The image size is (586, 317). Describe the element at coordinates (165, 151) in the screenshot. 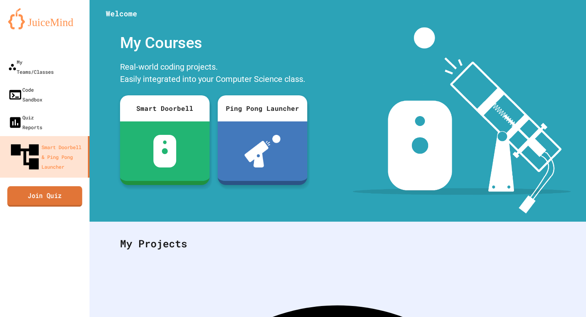

I see `img: sdb-white.svg` at that location.